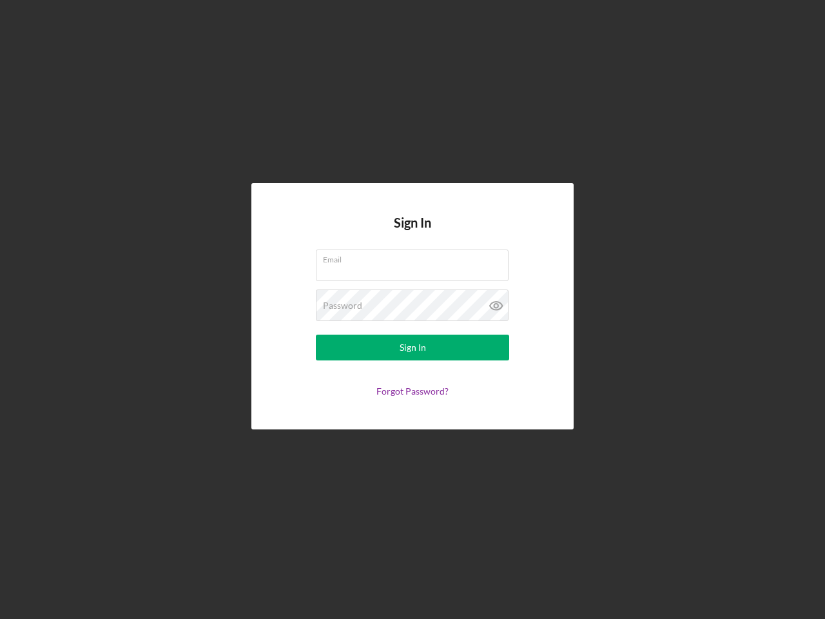  Describe the element at coordinates (342, 305) in the screenshot. I see `label: Password` at that location.